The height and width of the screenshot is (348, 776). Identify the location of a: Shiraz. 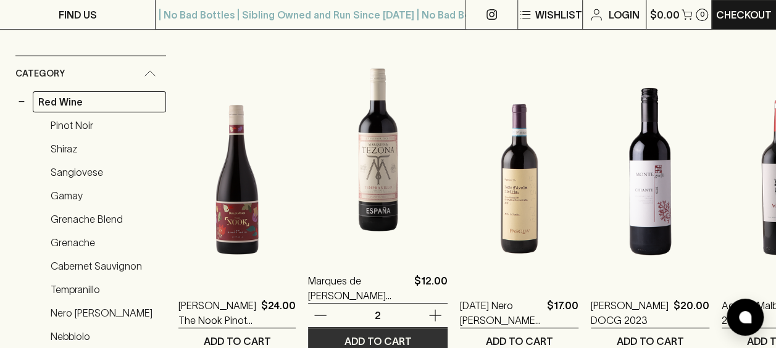
(106, 149).